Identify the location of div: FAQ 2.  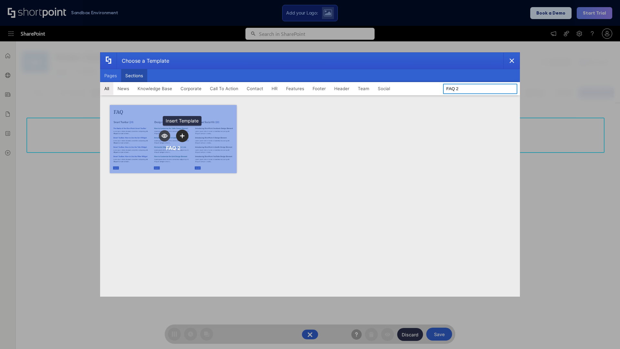
(173, 148).